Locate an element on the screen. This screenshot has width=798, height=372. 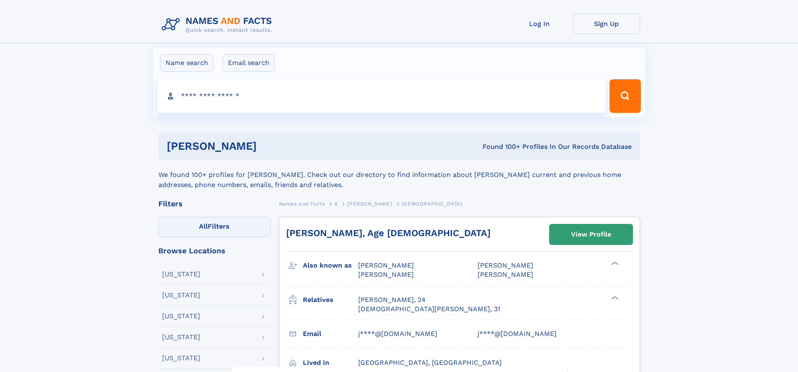
a: View Profile is located at coordinates (591, 234).